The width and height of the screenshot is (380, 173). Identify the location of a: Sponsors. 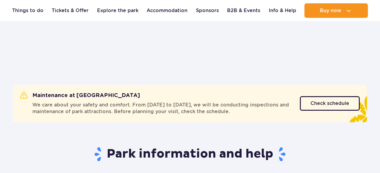
(208, 11).